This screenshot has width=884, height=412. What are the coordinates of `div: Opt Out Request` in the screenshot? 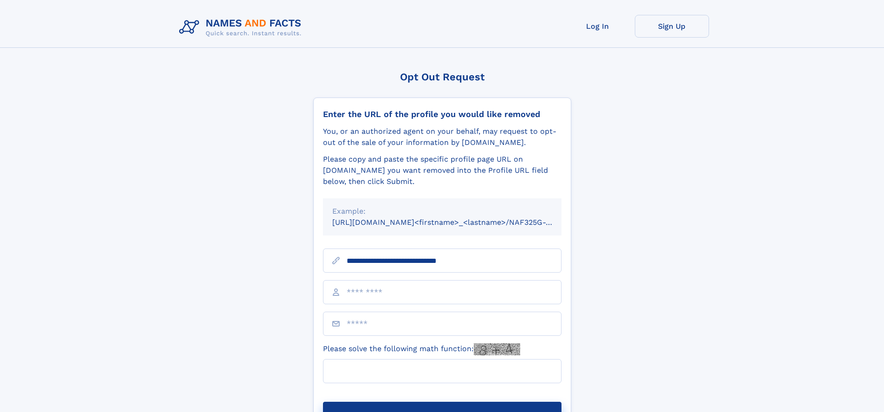 It's located at (442, 77).